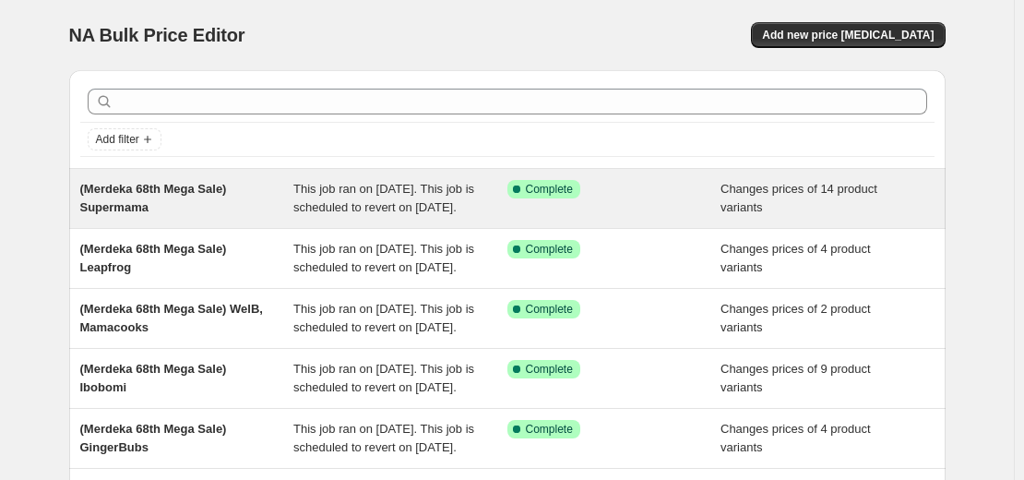 Image resolution: width=1024 pixels, height=480 pixels. What do you see at coordinates (172, 317) in the screenshot?
I see `span: (Merdeka 68th Mega Sale) WelB, Mamacooks` at bounding box center [172, 317].